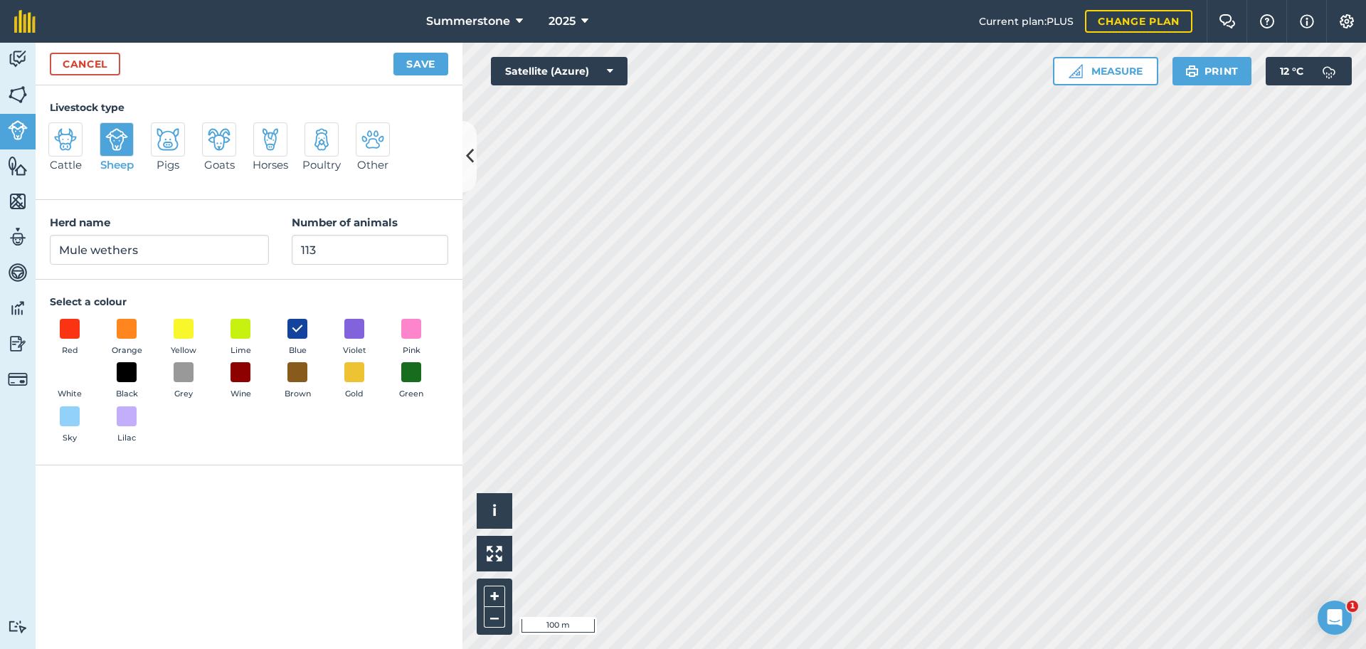 Image resolution: width=1366 pixels, height=649 pixels. I want to click on span: 12 ° C, so click(1291, 71).